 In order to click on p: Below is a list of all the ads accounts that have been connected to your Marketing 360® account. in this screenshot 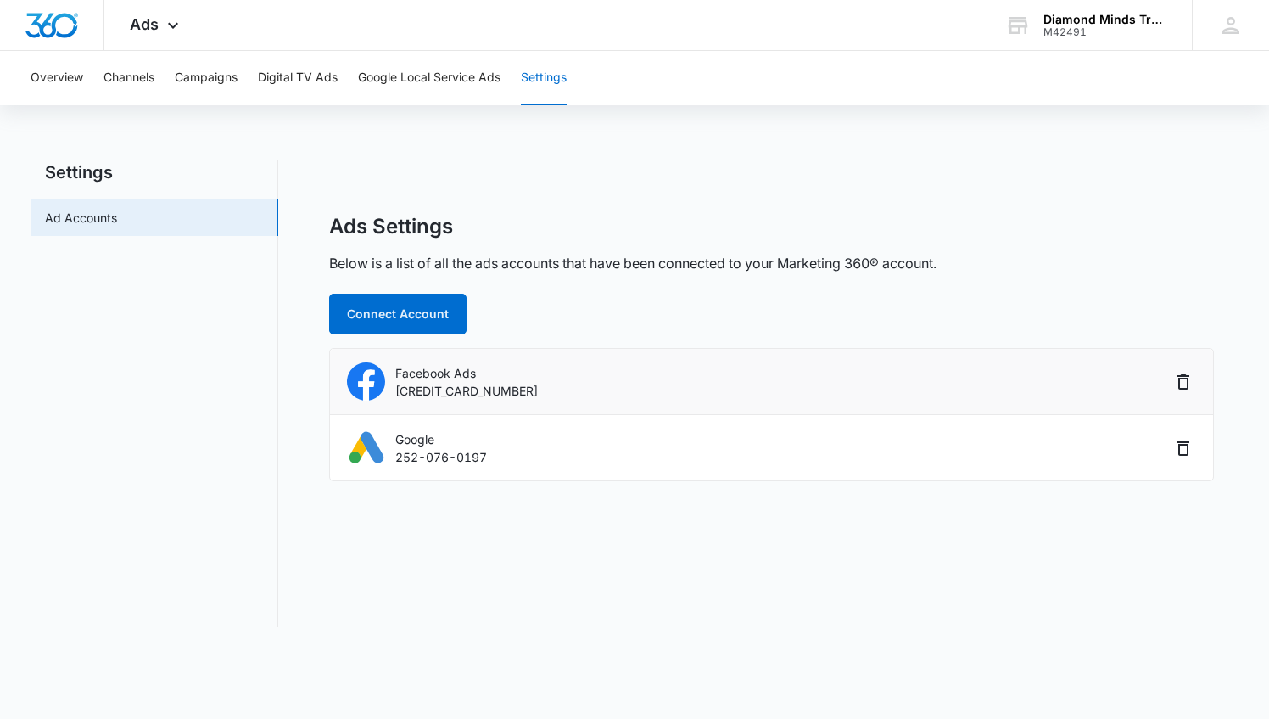, I will do `click(633, 263)`.